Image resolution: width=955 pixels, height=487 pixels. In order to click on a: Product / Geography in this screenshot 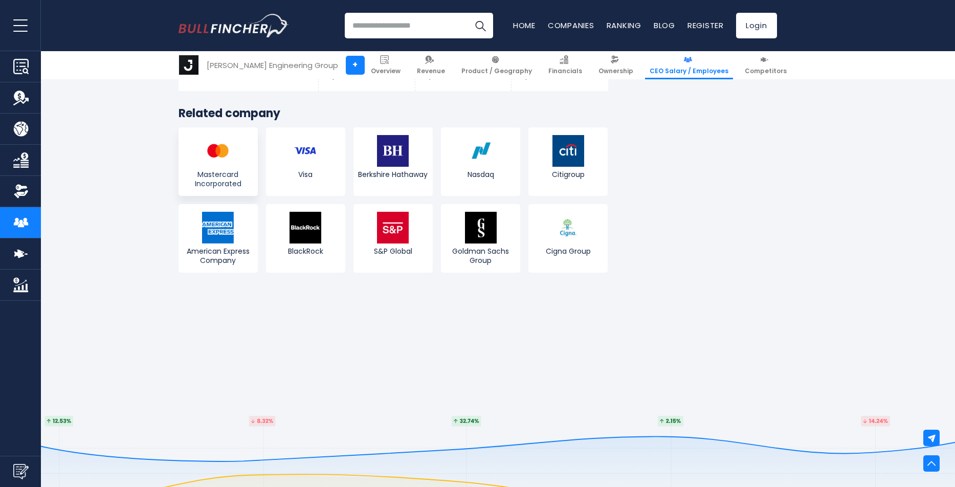, I will do `click(497, 65)`.